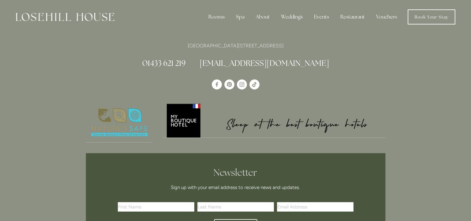 The image size is (471, 221). Describe the element at coordinates (119, 122) in the screenshot. I see `img: Nature's Safe - Logo` at that location.